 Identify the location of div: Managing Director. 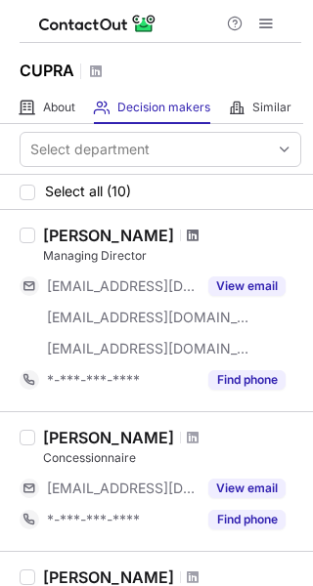
(172, 256).